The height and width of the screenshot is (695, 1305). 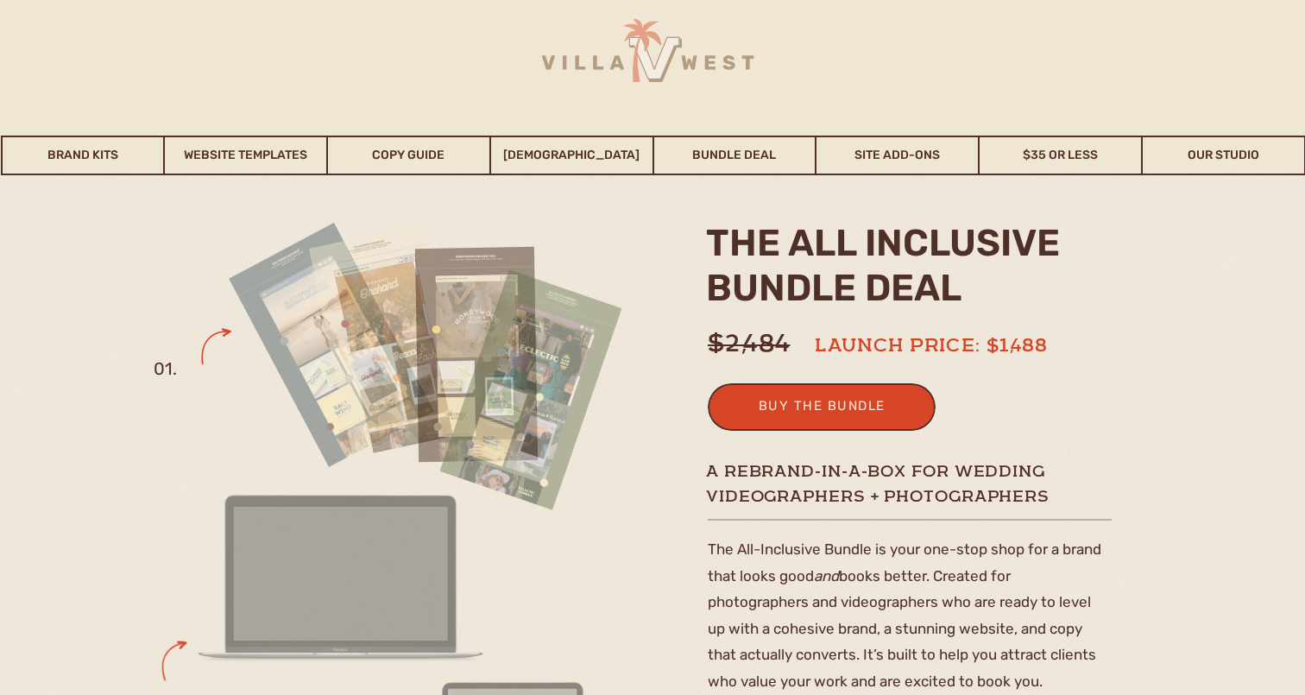 I want to click on div: buy the bundle, so click(x=822, y=408).